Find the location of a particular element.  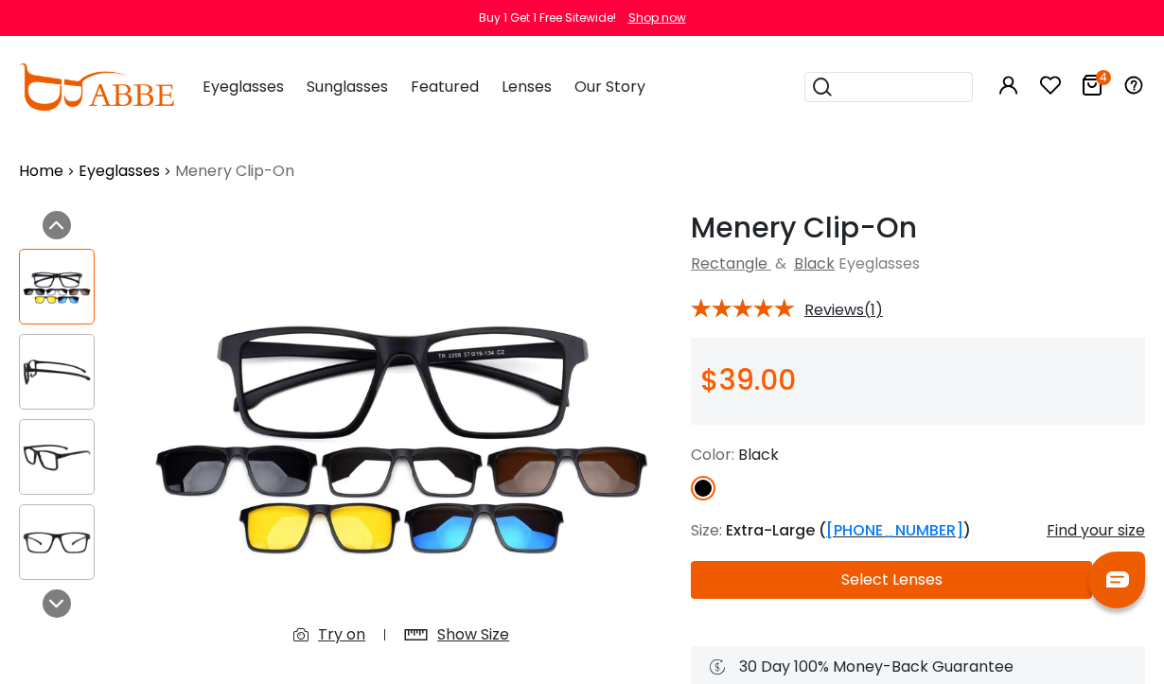

a: Home is located at coordinates (41, 171).